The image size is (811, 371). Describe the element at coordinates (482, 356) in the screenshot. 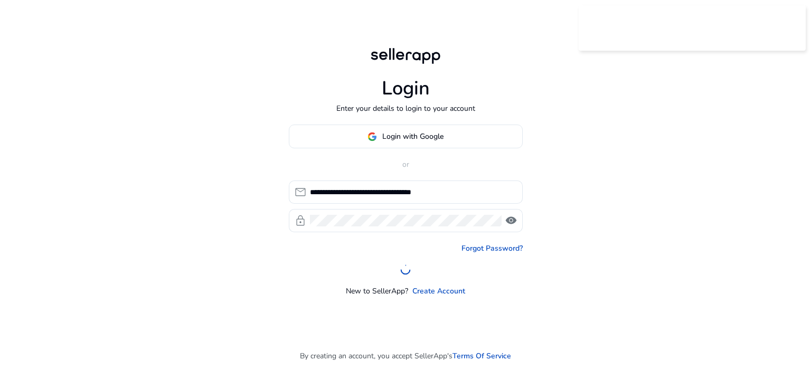

I see `a: Terms Of Service` at that location.